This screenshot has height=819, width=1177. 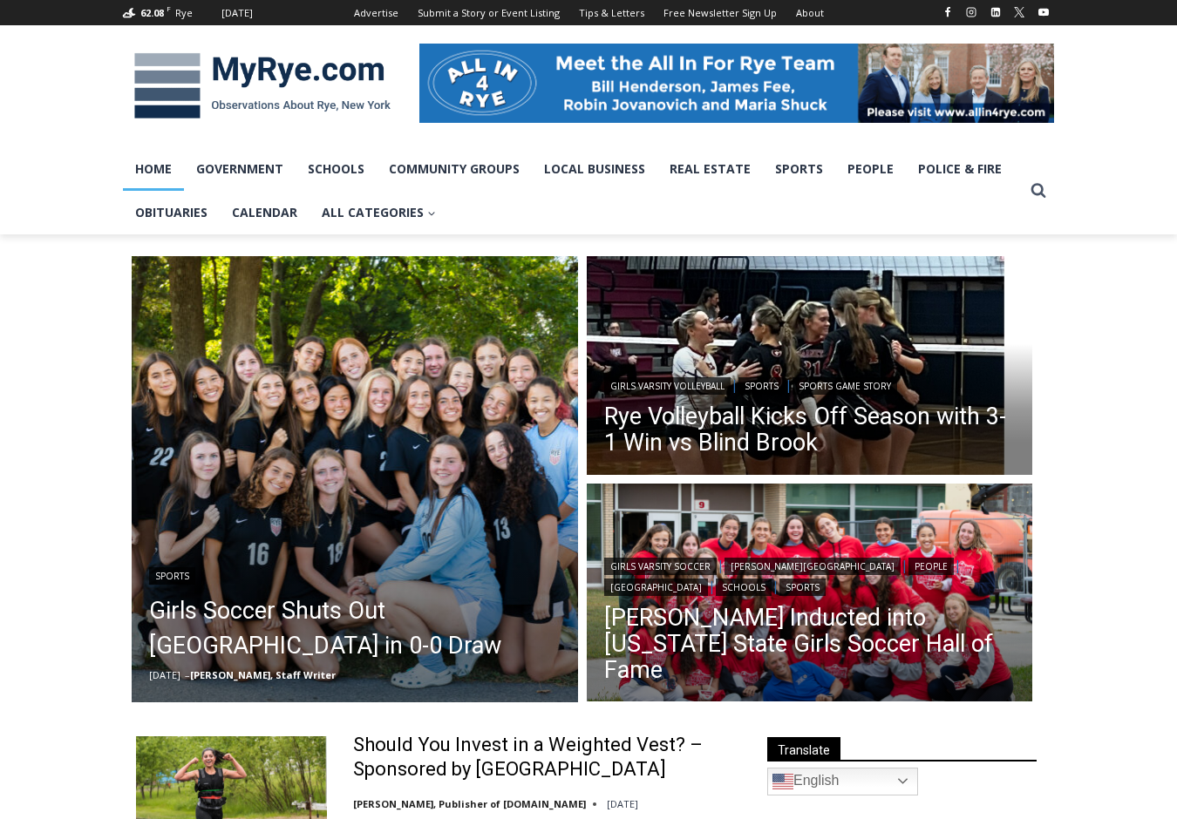 I want to click on a: Read More Girls Soccer Shuts Out Eastchester in 0-0 Draw, so click(x=355, y=479).